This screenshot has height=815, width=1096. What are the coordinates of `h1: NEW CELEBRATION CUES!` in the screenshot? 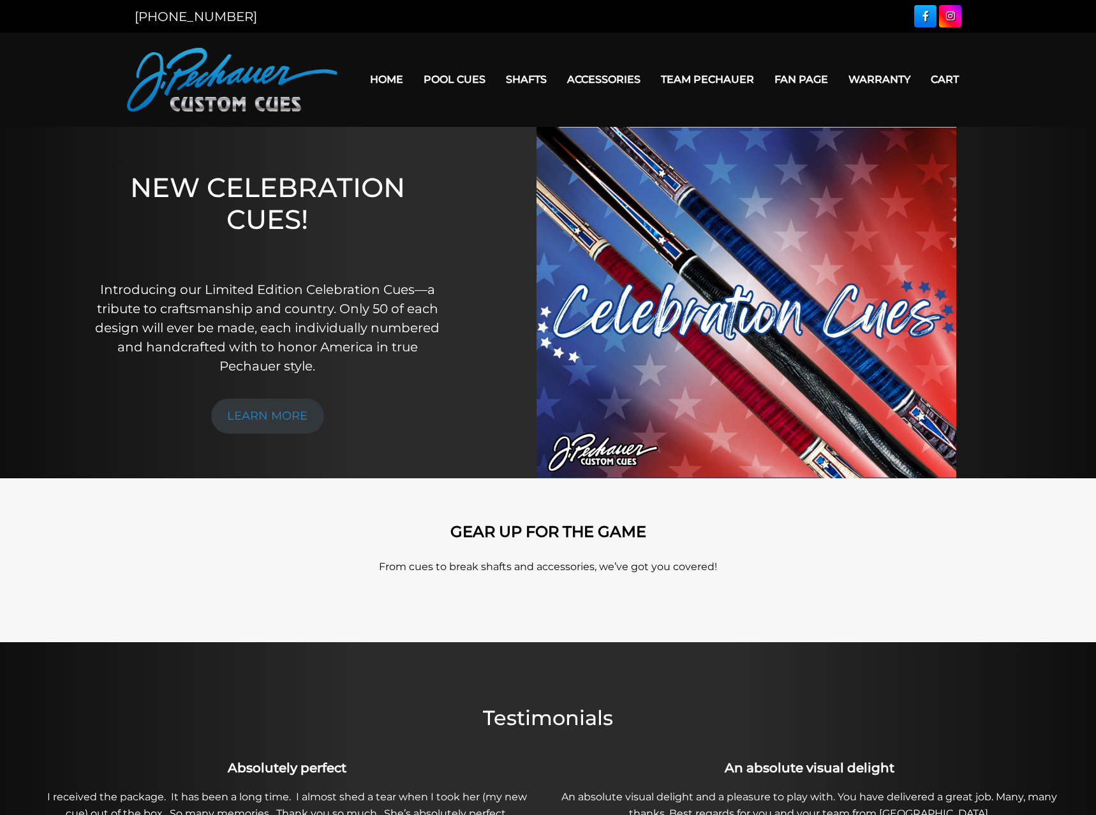 It's located at (267, 217).